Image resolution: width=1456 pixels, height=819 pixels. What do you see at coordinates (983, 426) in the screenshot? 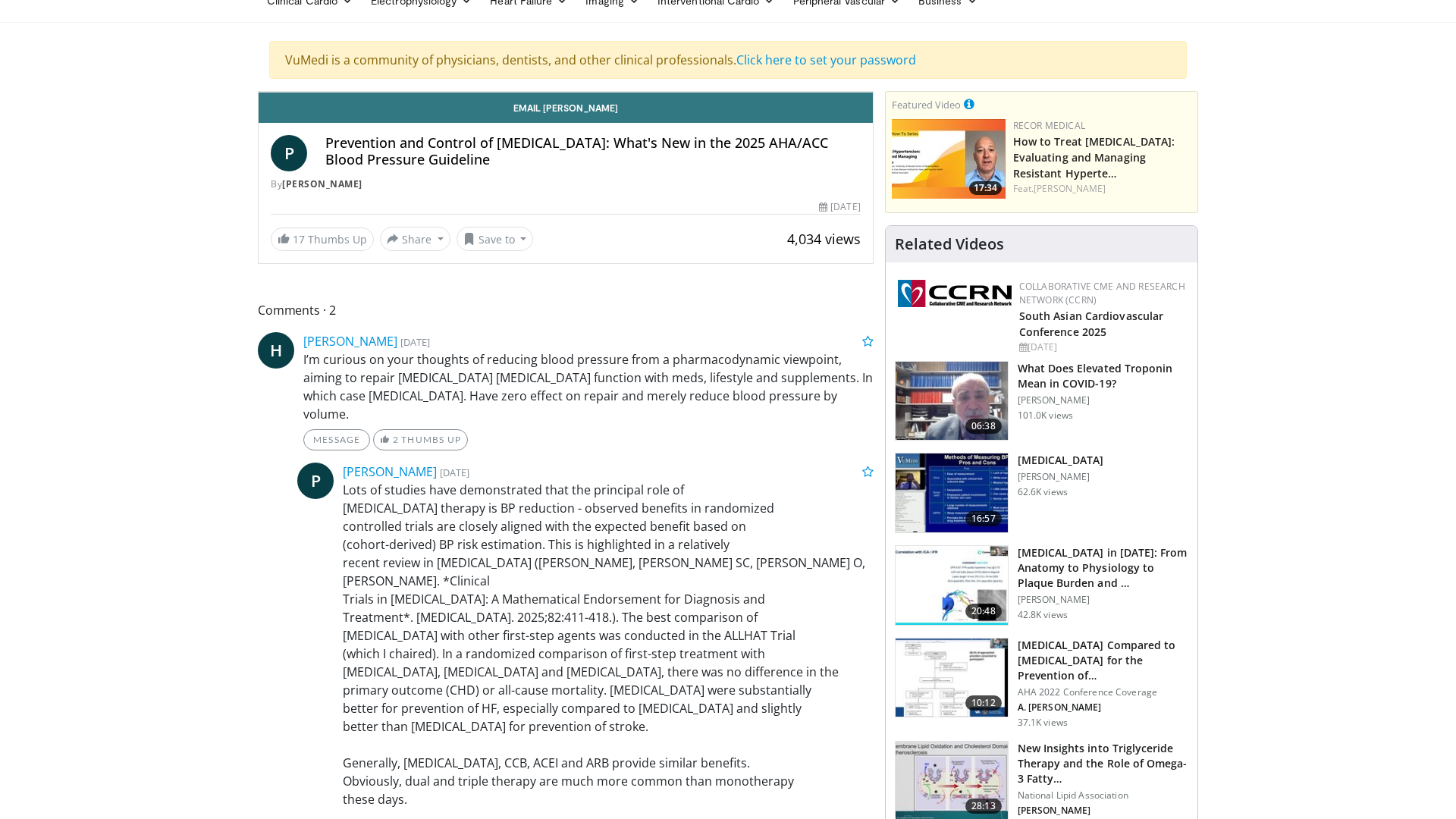
I see `span: 06:38` at bounding box center [983, 426].